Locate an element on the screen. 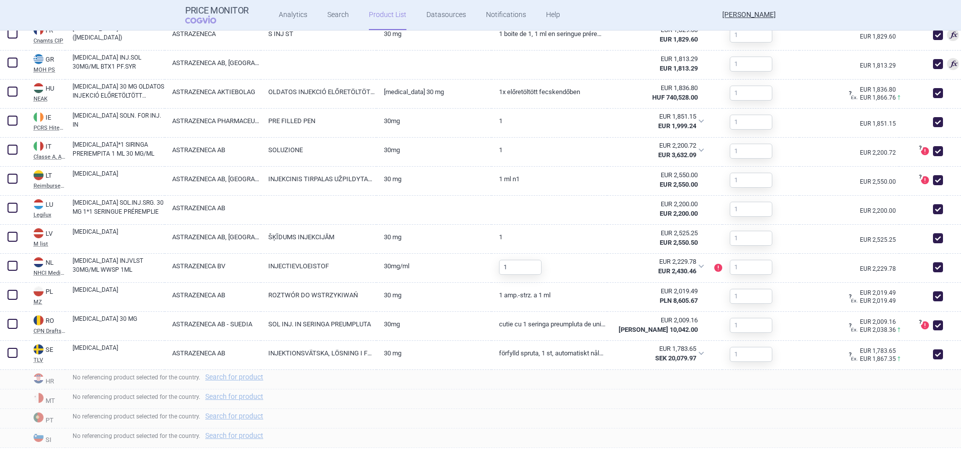 The width and height of the screenshot is (961, 473). a: ROROCPN Drafts (MoH) is located at coordinates (46, 324).